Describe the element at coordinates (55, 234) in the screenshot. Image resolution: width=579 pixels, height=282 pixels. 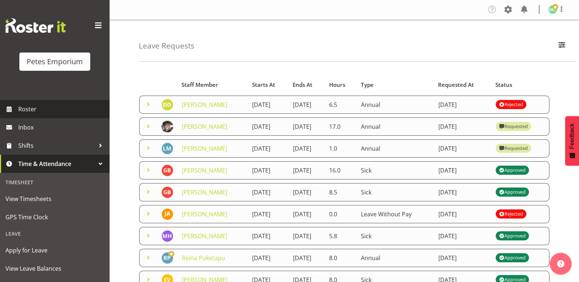
I see `div: Leave` at that location.